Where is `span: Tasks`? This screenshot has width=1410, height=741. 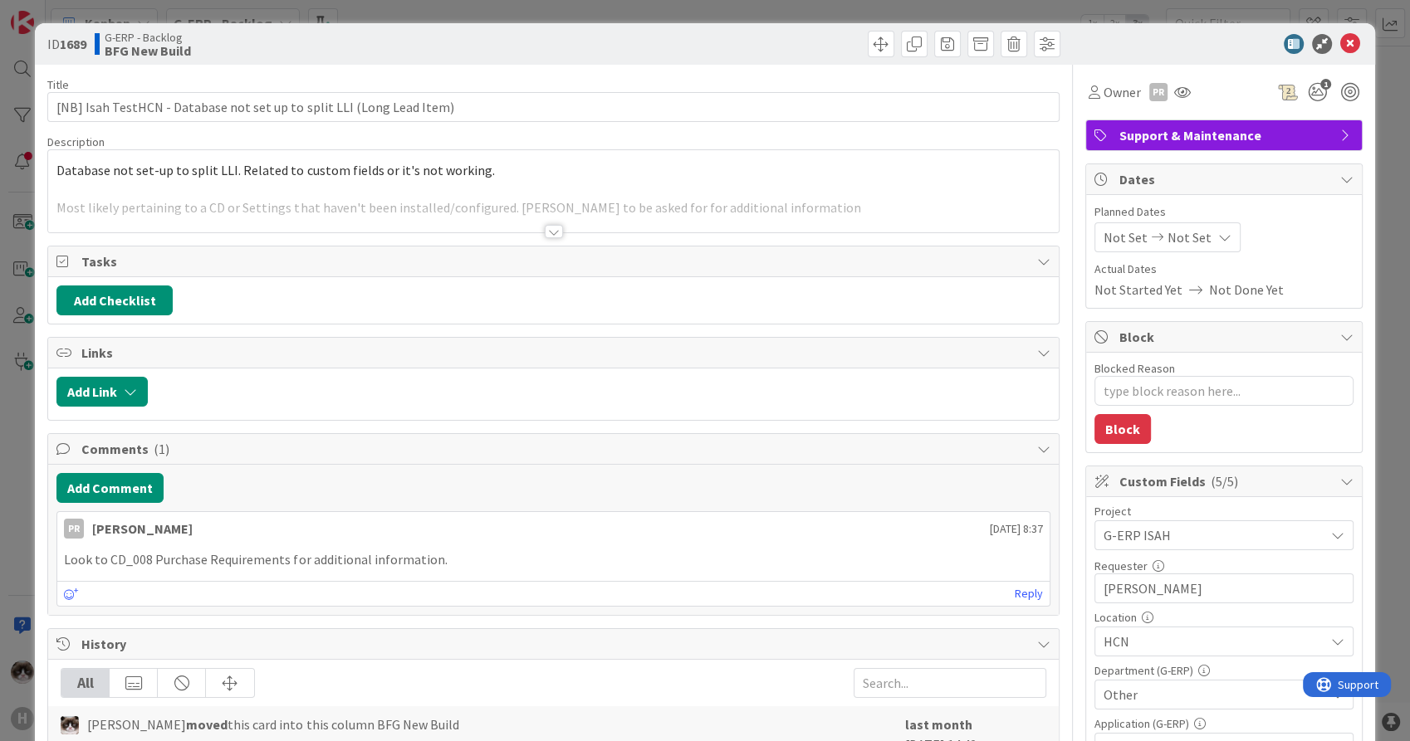
span: Tasks is located at coordinates (555, 262).